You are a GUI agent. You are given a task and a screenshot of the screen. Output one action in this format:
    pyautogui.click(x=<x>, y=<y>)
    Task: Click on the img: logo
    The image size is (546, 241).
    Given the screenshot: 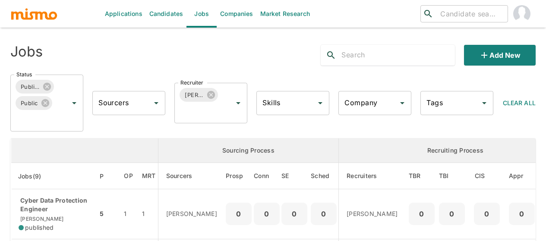 What is the action you would take?
    pyautogui.click(x=34, y=14)
    